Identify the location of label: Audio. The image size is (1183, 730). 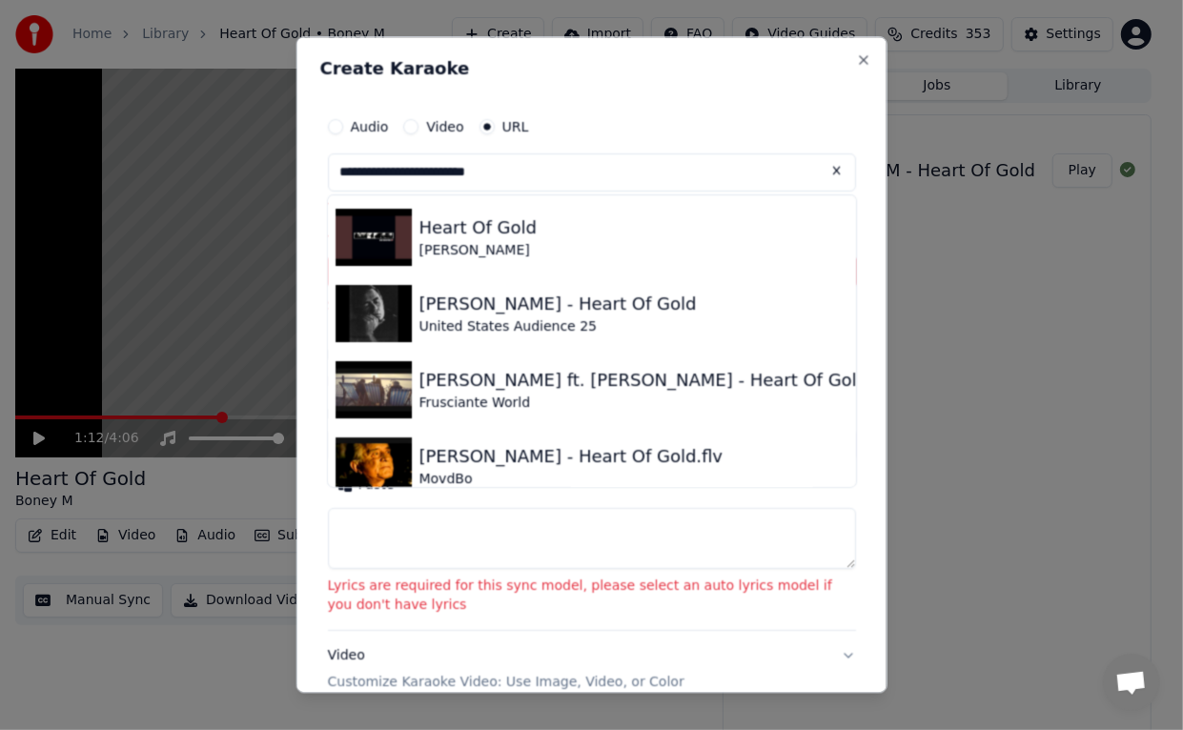
(369, 127).